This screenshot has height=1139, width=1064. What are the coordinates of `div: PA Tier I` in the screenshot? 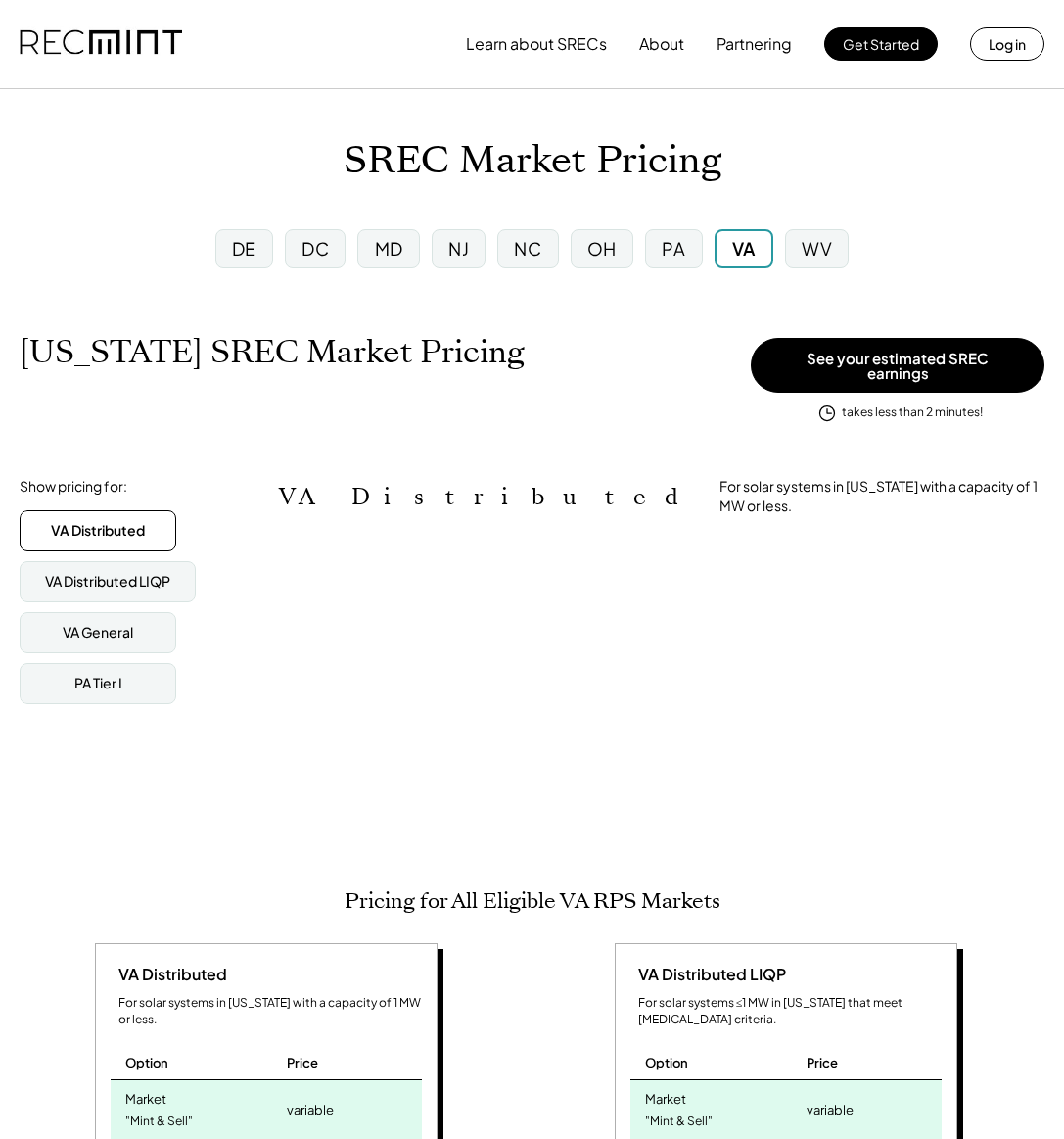 It's located at (98, 684).